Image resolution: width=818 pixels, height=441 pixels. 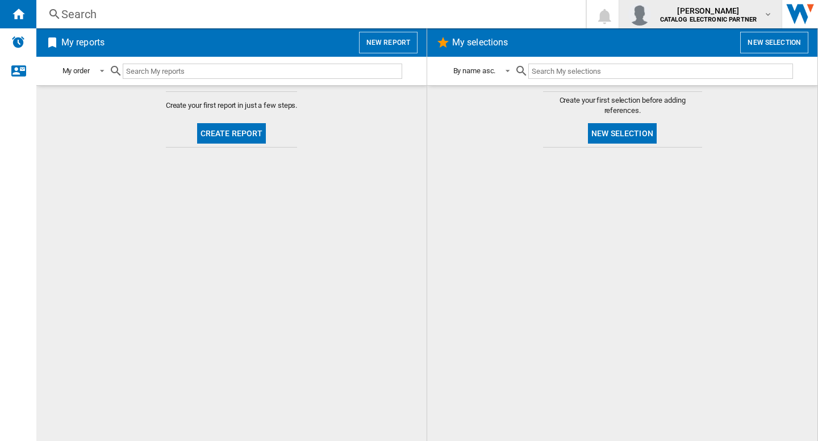 I want to click on h2: My reports, so click(x=83, y=43).